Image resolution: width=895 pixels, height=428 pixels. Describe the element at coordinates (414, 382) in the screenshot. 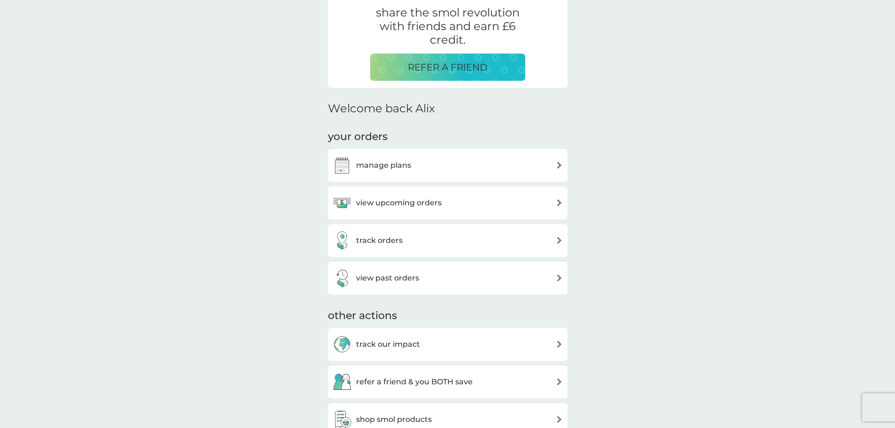

I see `h3: refer a friend & you BOTH save` at that location.